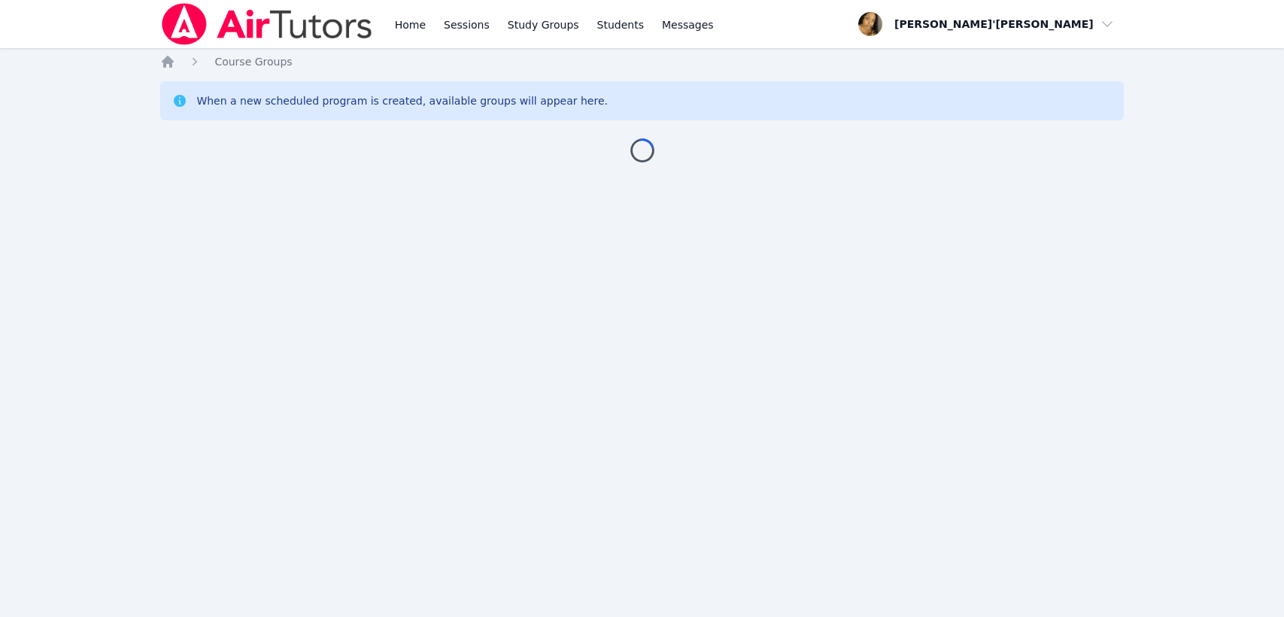 This screenshot has width=1284, height=617. What do you see at coordinates (266, 24) in the screenshot?
I see `img: Air Tutors` at bounding box center [266, 24].